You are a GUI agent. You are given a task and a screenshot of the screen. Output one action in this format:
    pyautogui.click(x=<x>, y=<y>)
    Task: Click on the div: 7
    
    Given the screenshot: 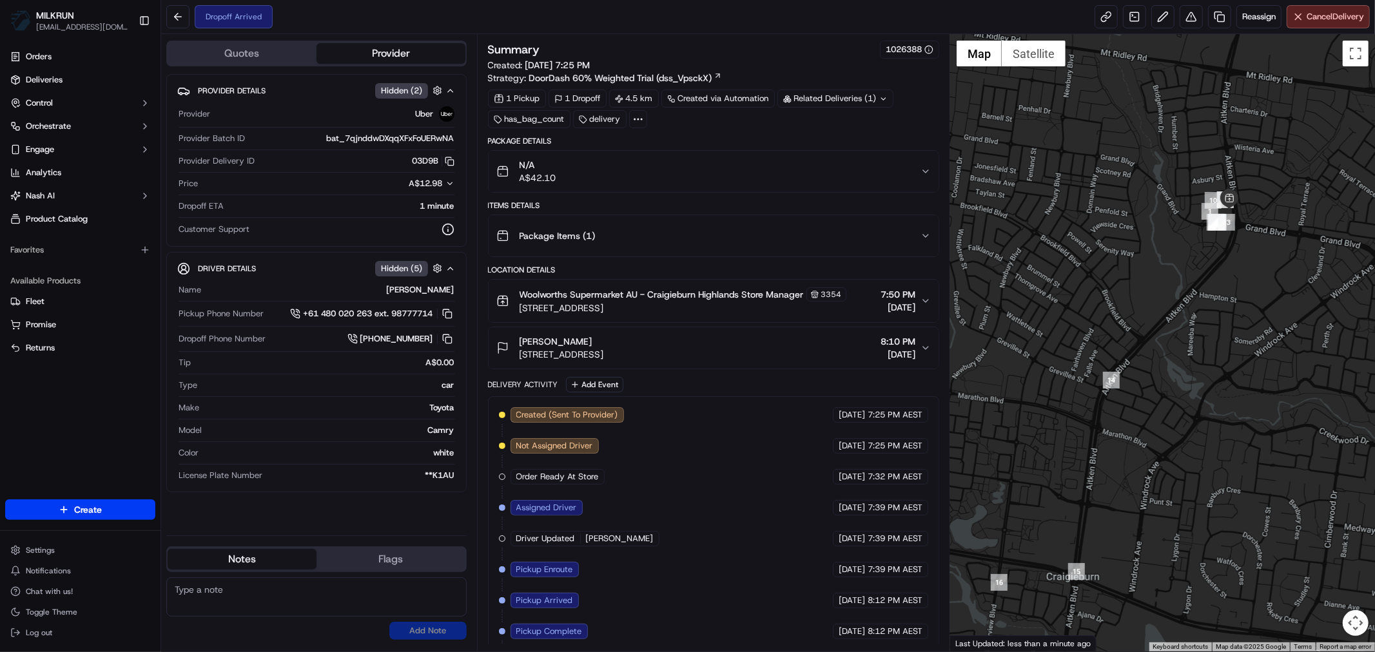 What is the action you would take?
    pyautogui.click(x=1217, y=222)
    